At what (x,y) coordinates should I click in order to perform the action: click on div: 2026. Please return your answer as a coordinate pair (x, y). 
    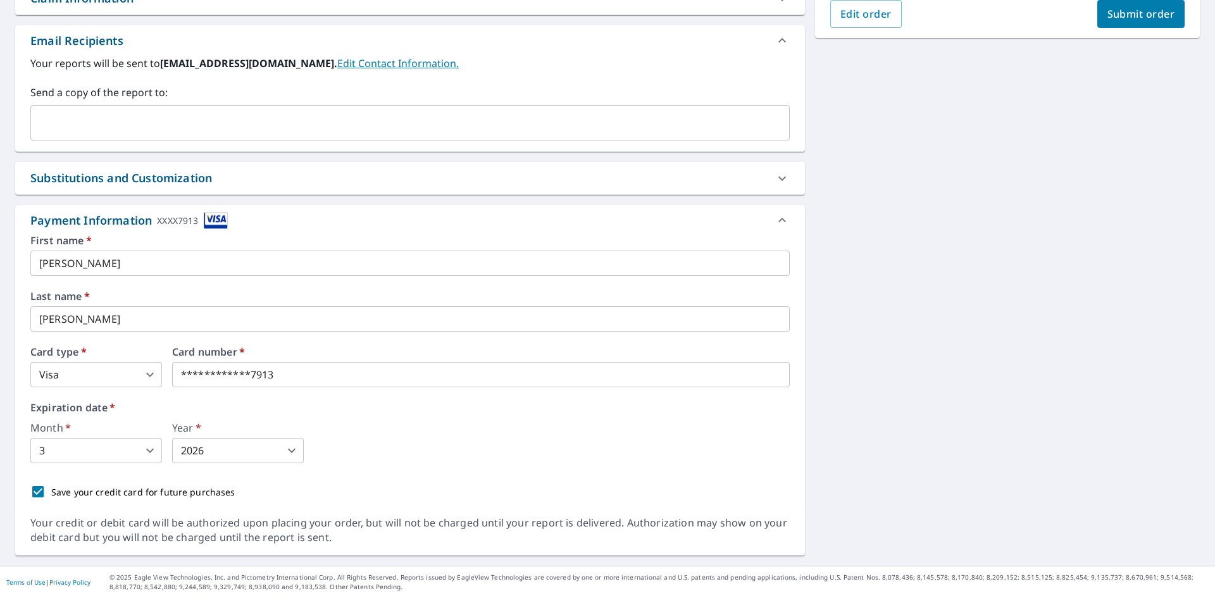
    Looking at the image, I should click on (238, 451).